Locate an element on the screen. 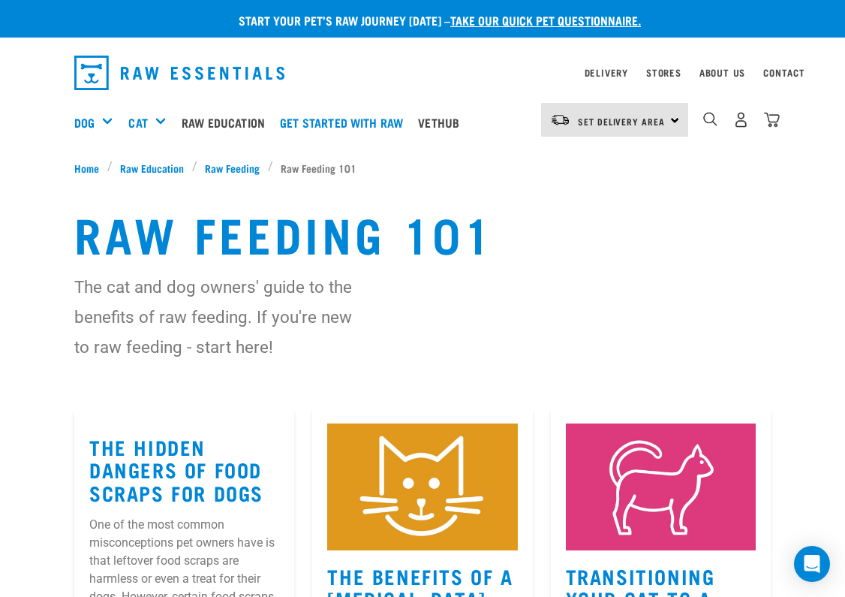 This screenshot has width=845, height=597. span: Set Delivery Area is located at coordinates (622, 121).